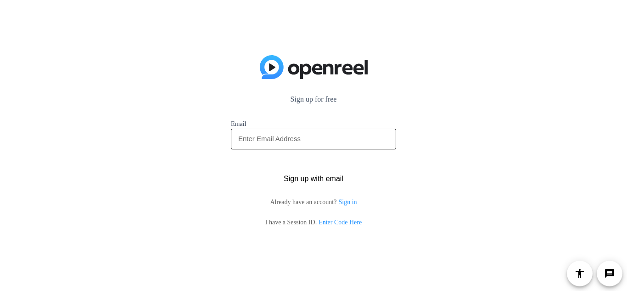  Describe the element at coordinates (580, 273) in the screenshot. I see `mat-icon: accessibility` at that location.